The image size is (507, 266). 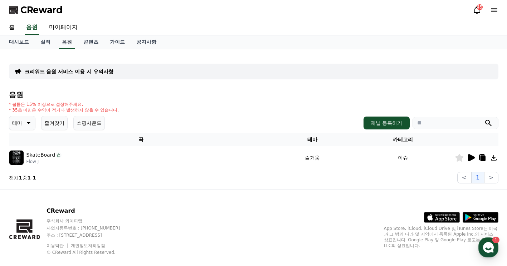 What do you see at coordinates (69, 72) in the screenshot?
I see `p: 크리워드 음원 서비스 이용 시 유의사항` at bounding box center [69, 72].